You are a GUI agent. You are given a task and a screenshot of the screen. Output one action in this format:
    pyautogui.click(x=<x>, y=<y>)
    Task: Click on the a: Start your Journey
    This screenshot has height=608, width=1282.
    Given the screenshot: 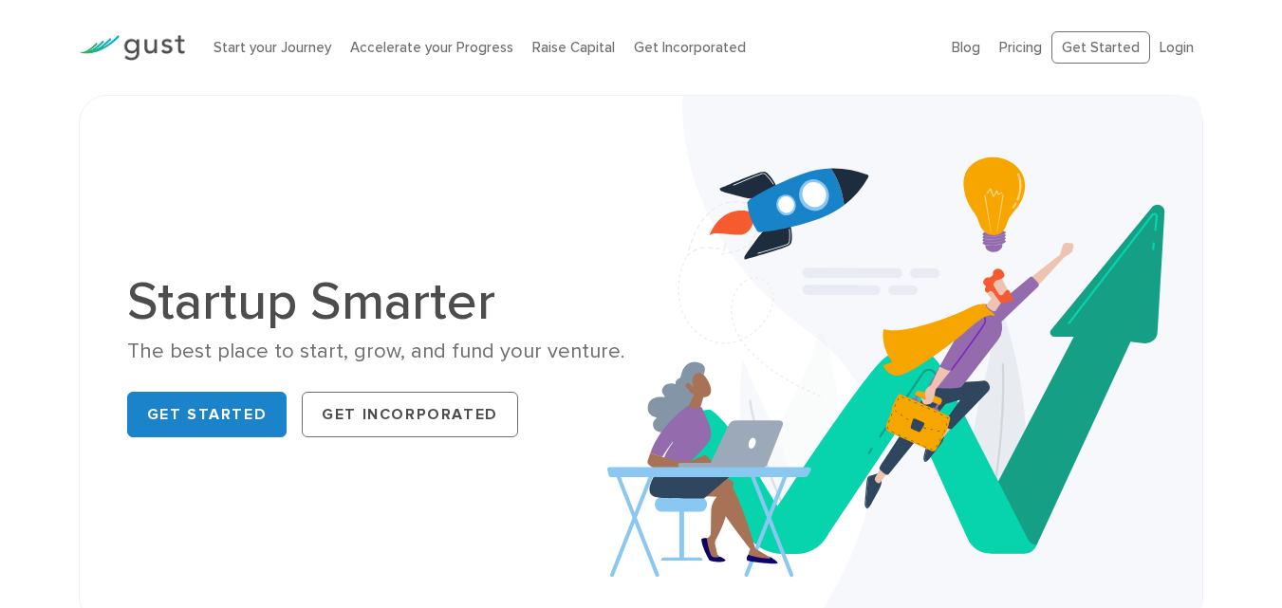 What is the action you would take?
    pyautogui.click(x=272, y=47)
    